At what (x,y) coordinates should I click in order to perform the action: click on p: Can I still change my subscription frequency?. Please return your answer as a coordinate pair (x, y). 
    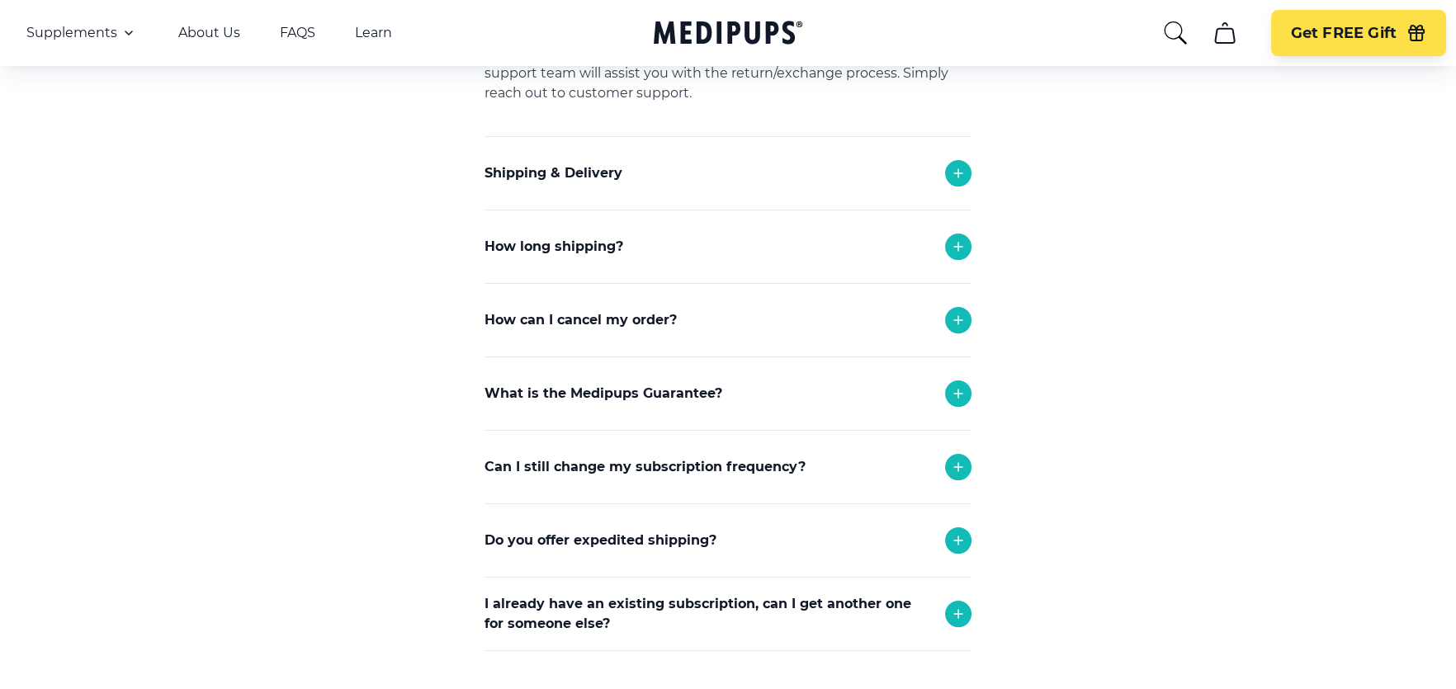
    Looking at the image, I should click on (644, 467).